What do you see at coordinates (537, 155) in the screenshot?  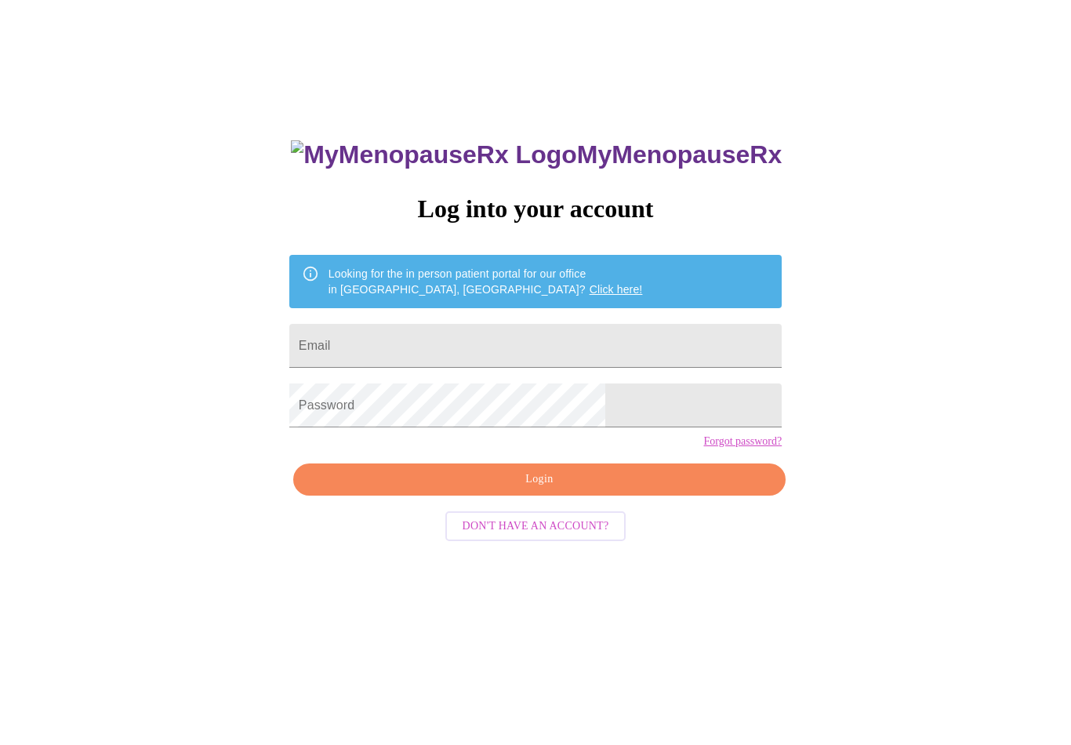 I see `h3: MyMenopauseRx` at bounding box center [537, 155].